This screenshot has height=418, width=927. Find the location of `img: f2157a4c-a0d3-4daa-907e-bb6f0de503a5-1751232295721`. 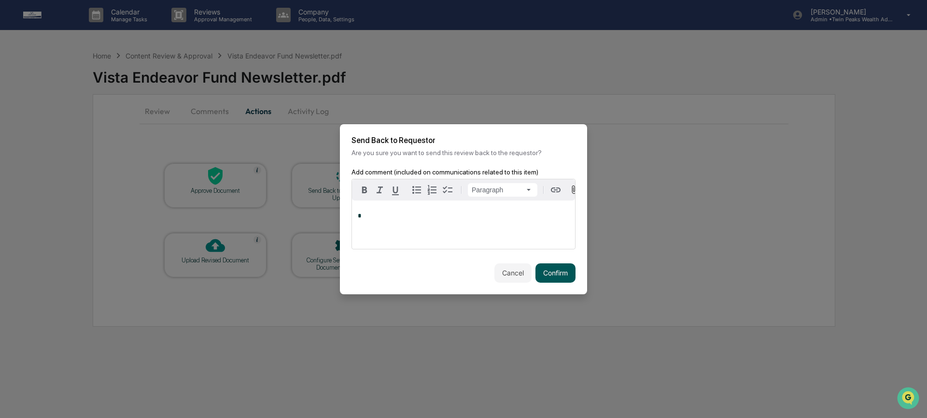

img: f2157a4c-a0d3-4daa-907e-bb6f0de503a5-1751232295721 is located at coordinates (12, 12).